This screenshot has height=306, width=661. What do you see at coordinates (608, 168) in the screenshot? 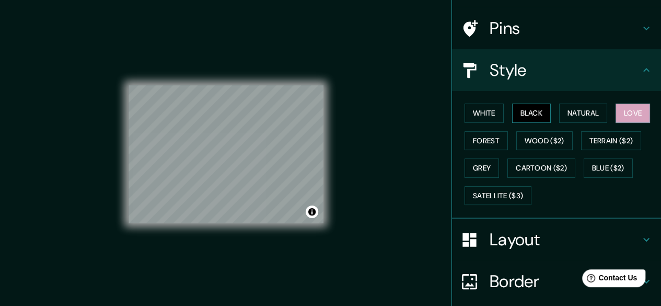
I see `button: Blue ($2)` at bounding box center [608, 168].